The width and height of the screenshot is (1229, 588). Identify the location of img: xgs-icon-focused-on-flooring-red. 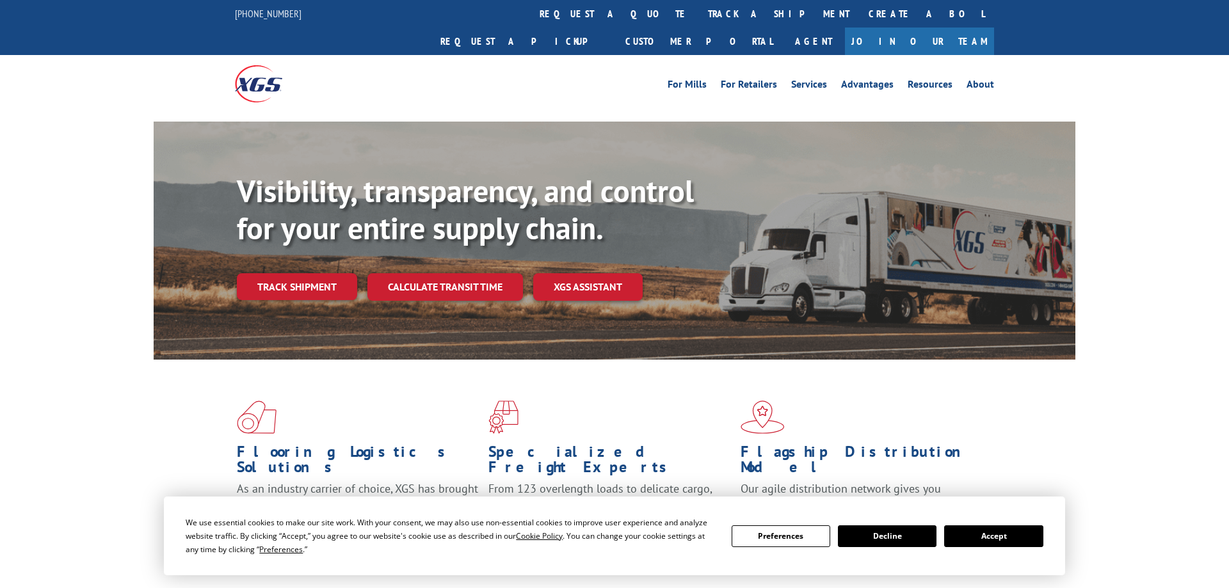
(503, 417).